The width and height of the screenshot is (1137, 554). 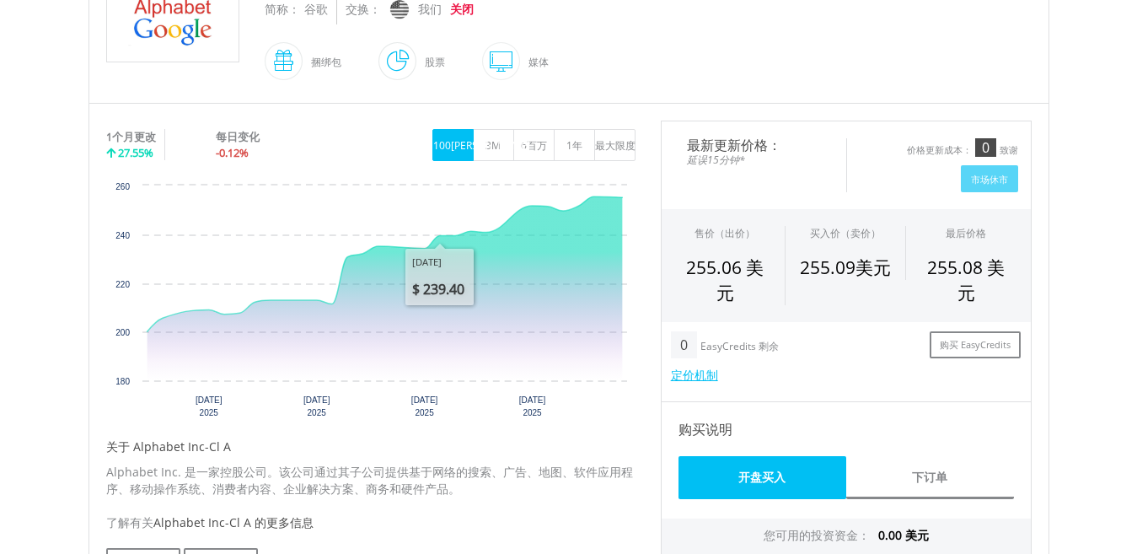 What do you see at coordinates (966, 233) in the screenshot?
I see `font: 最后价格` at bounding box center [966, 233].